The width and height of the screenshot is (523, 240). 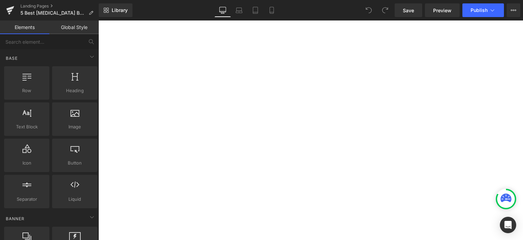 I want to click on a: Laptop, so click(x=239, y=10).